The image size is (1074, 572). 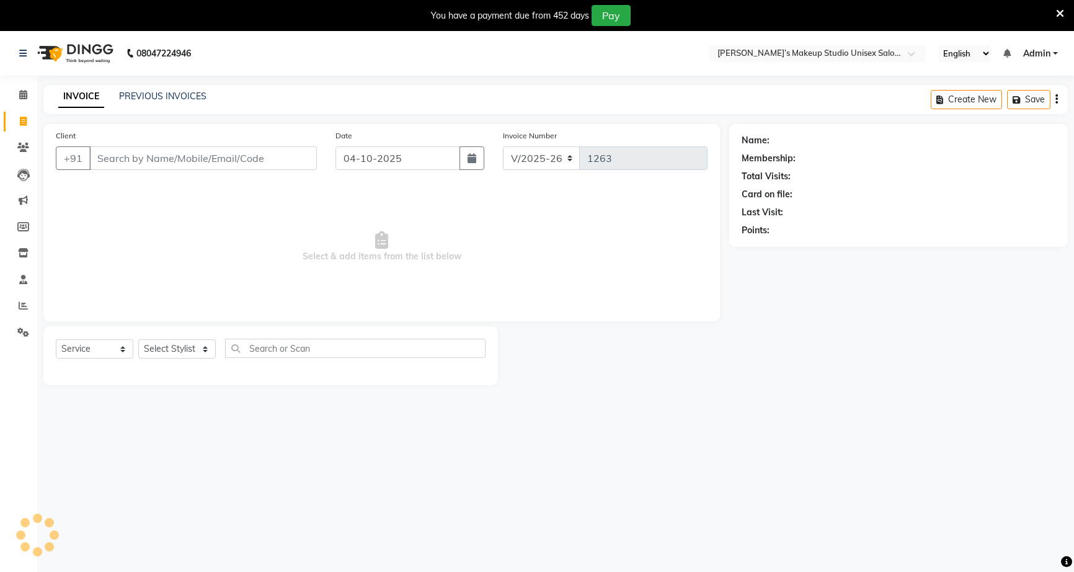 I want to click on div: Total Visits:, so click(x=766, y=176).